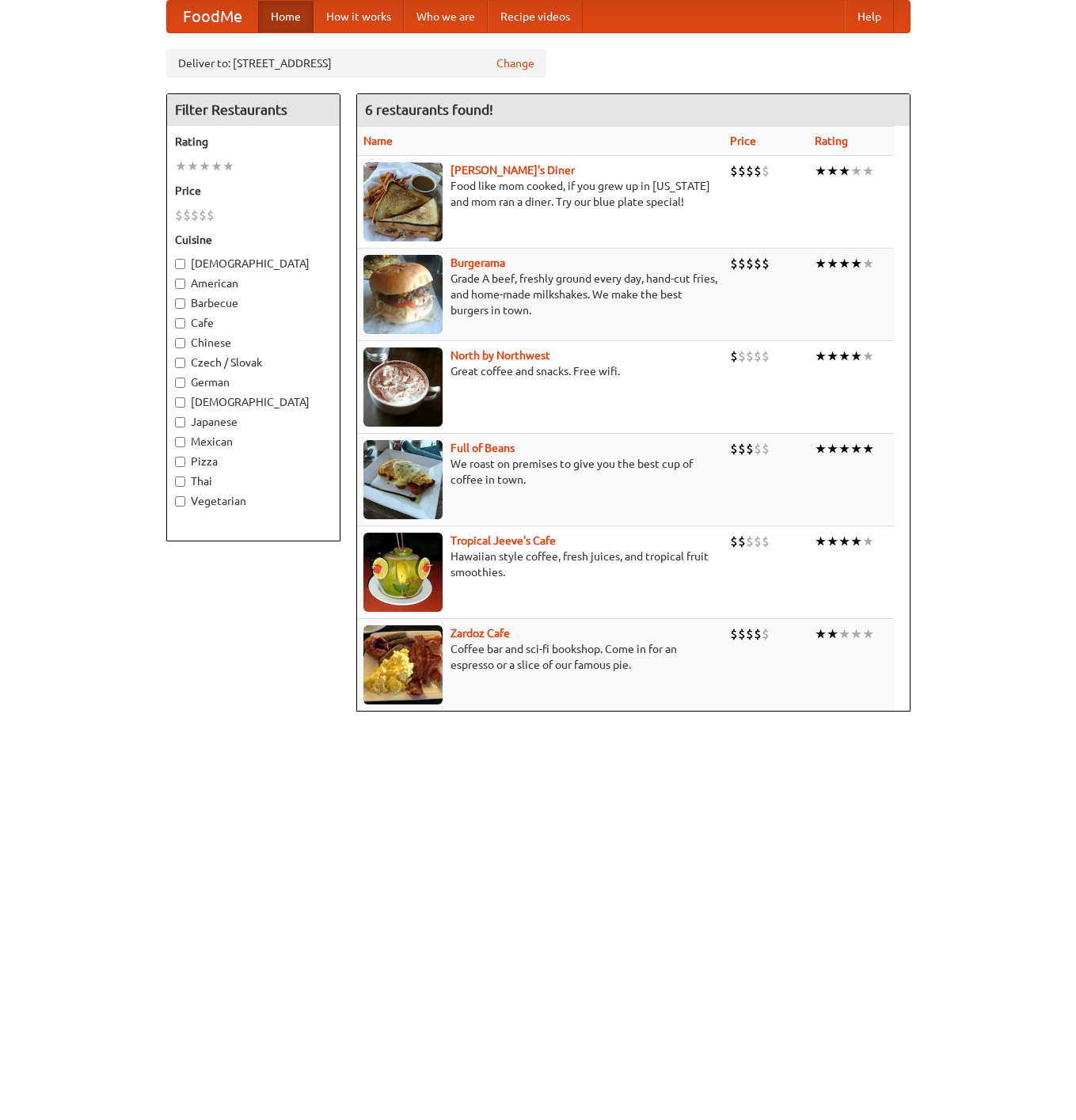 Image resolution: width=1076 pixels, height=1120 pixels. I want to click on label: Thai, so click(253, 481).